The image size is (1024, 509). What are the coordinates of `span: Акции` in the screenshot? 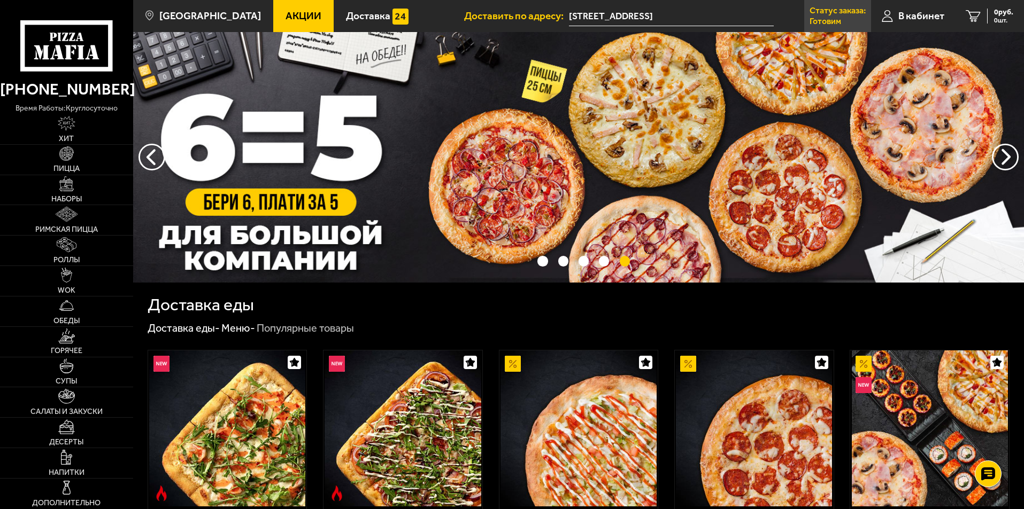 It's located at (303, 16).